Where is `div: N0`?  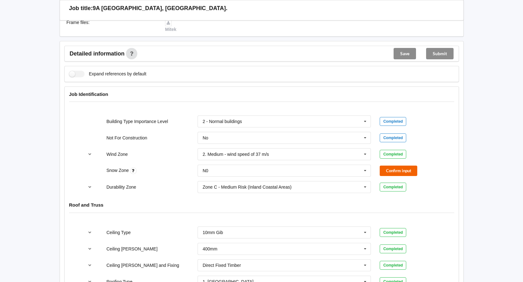
div: N0 is located at coordinates (206, 171).